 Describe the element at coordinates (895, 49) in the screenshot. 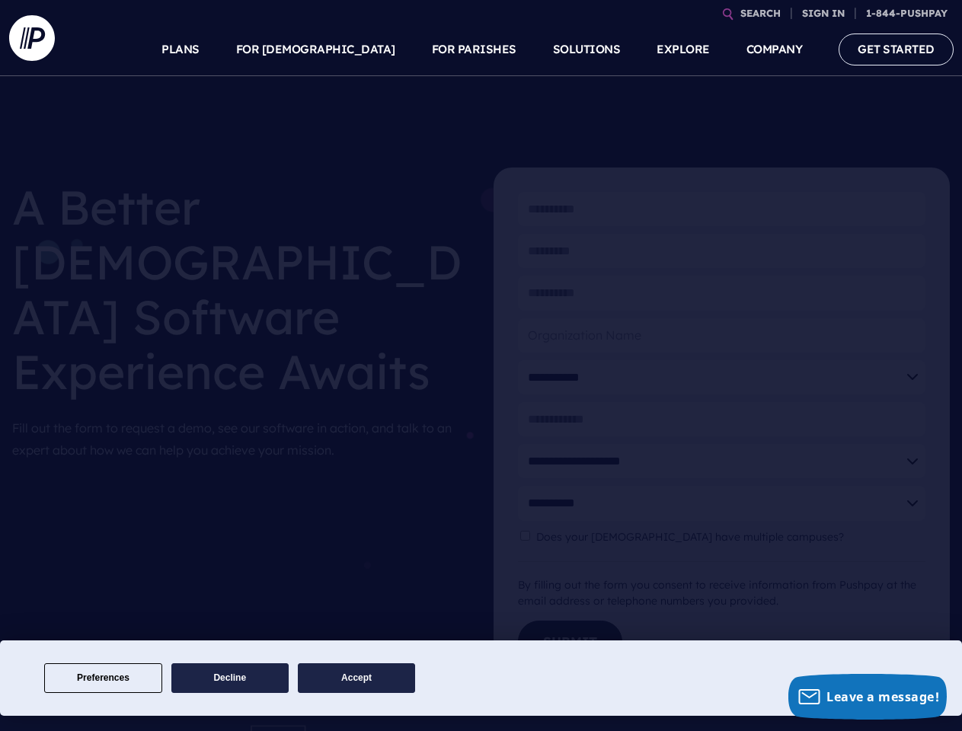

I see `a: GET STARTED` at that location.